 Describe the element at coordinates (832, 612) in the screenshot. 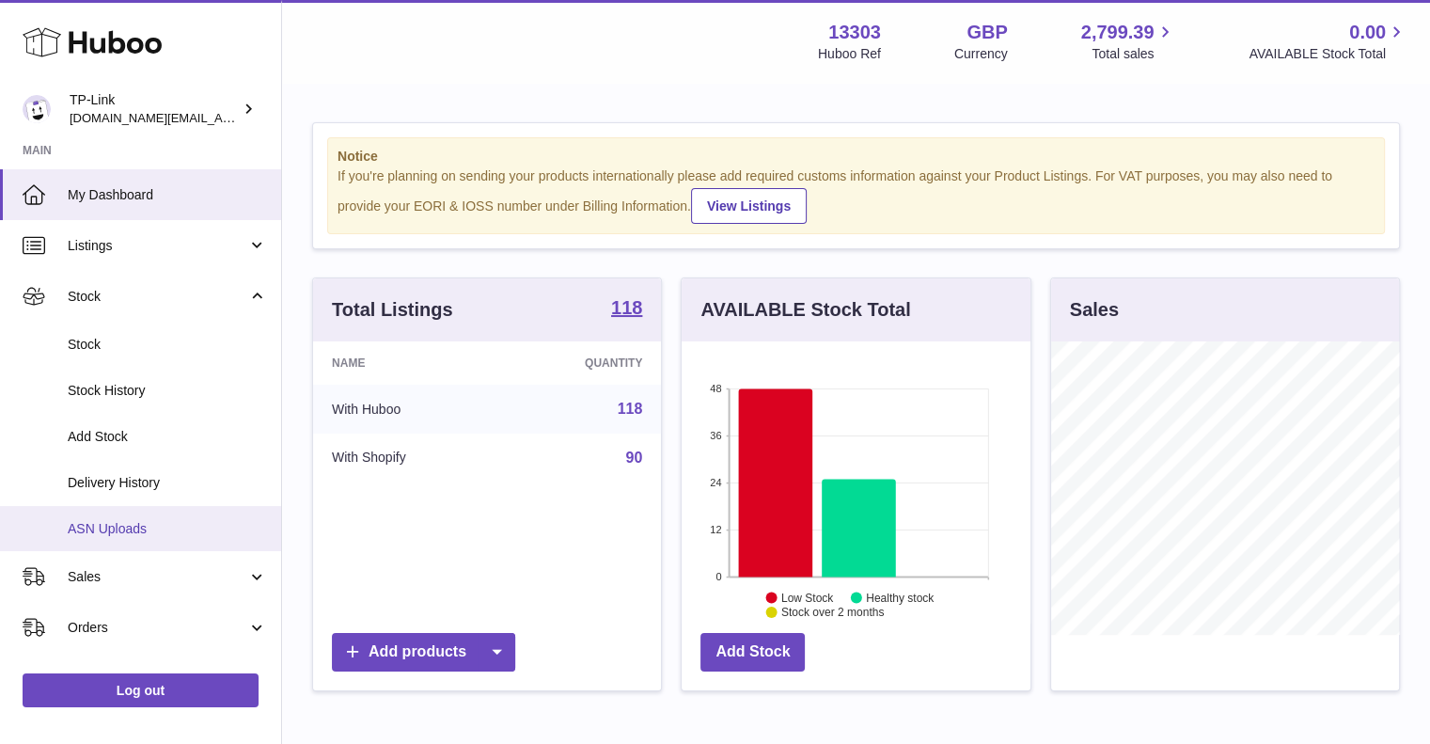

I see `text: Stock over 2 months` at that location.